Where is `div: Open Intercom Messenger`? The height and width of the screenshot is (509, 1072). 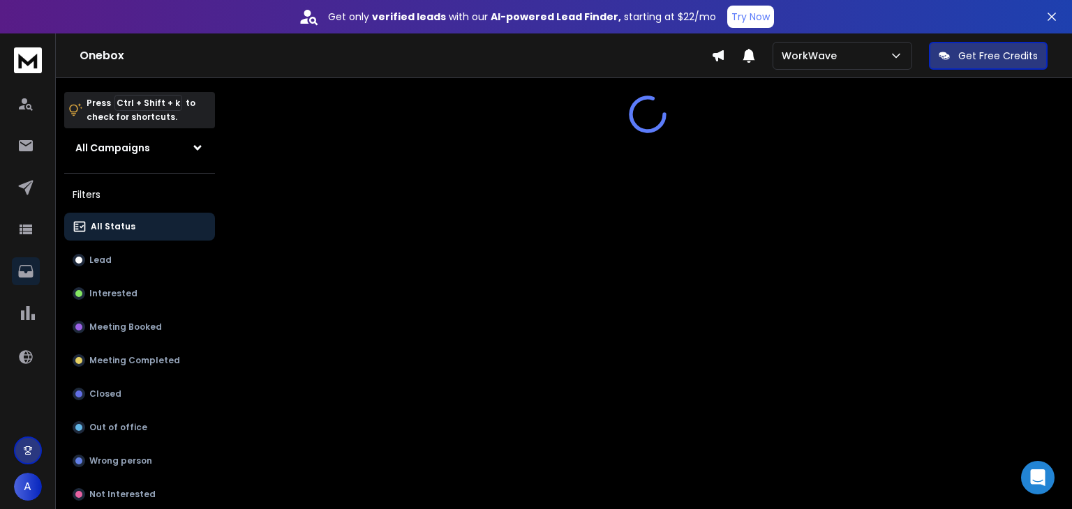
div: Open Intercom Messenger is located at coordinates (1038, 478).